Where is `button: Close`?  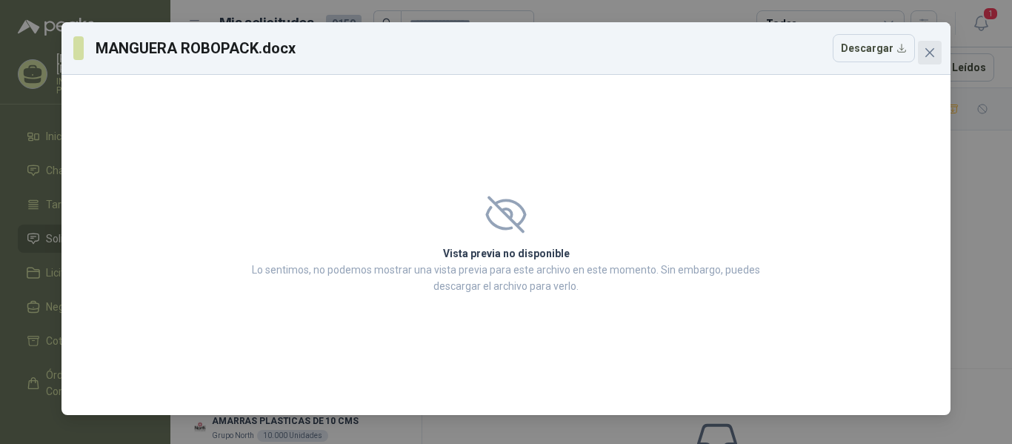 button: Close is located at coordinates (929, 53).